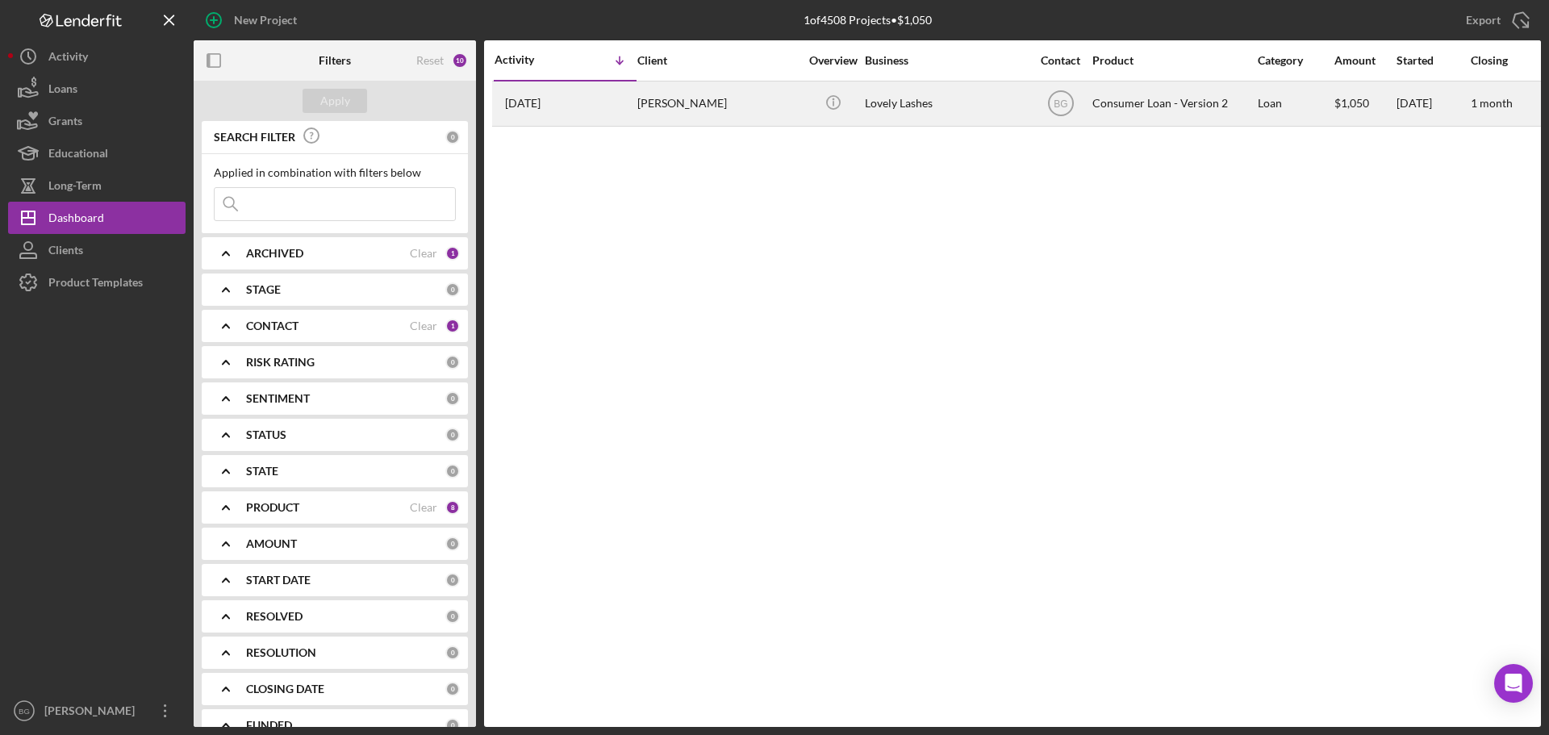 This screenshot has height=735, width=1549. Describe the element at coordinates (1492, 102) in the screenshot. I see `time: 1 month` at that location.